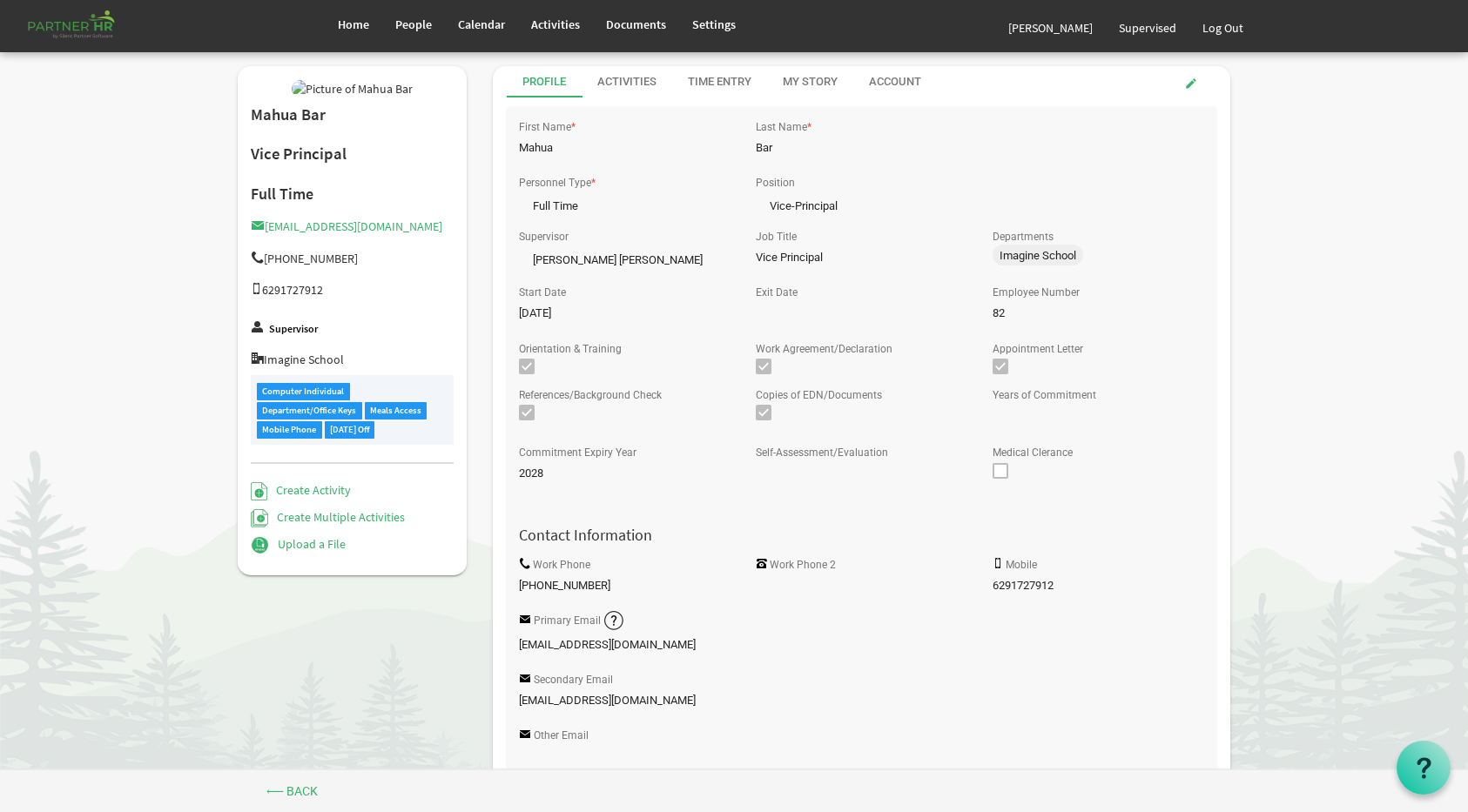 The width and height of the screenshot is (1468, 812). I want to click on div: Activities, so click(627, 82).